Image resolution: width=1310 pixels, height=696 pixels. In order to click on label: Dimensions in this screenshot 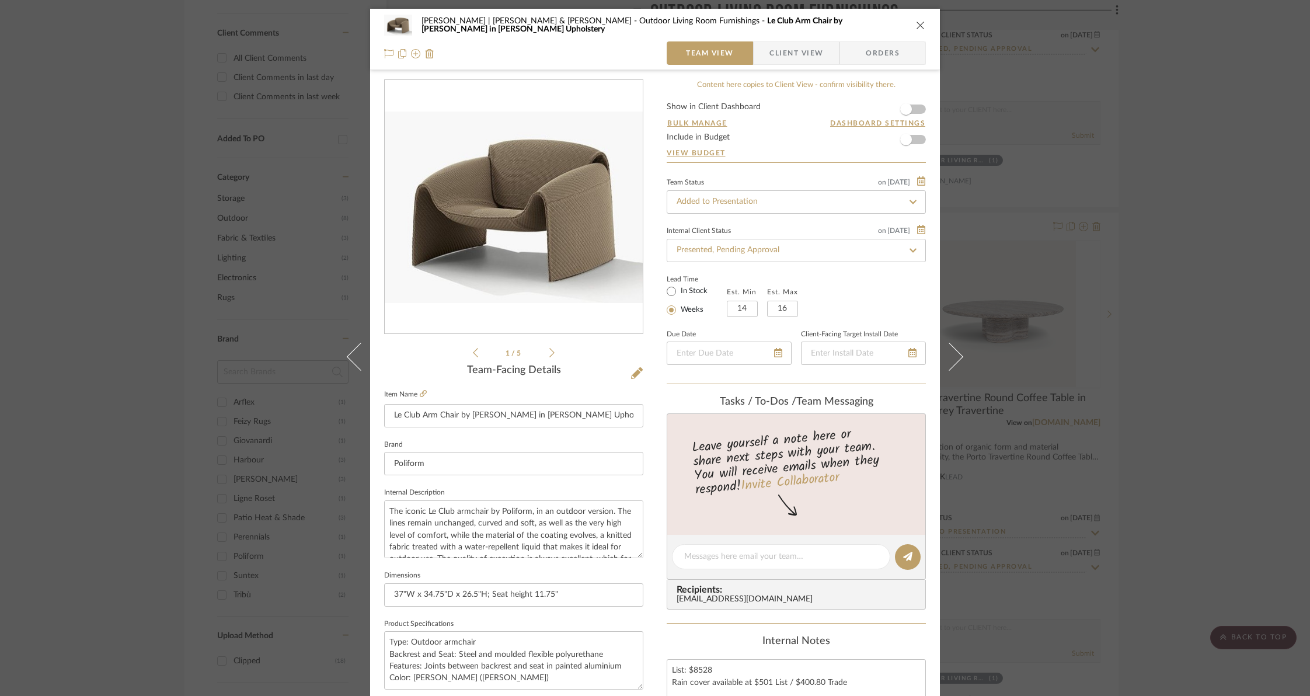, I will do `click(402, 576)`.